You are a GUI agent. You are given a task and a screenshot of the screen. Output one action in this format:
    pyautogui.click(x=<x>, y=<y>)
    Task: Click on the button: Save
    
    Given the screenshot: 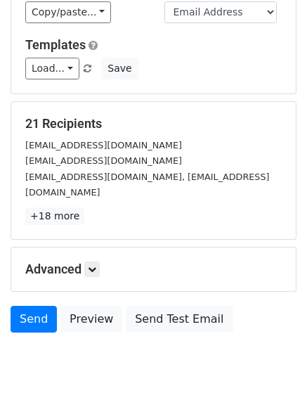 What is the action you would take?
    pyautogui.click(x=119, y=68)
    